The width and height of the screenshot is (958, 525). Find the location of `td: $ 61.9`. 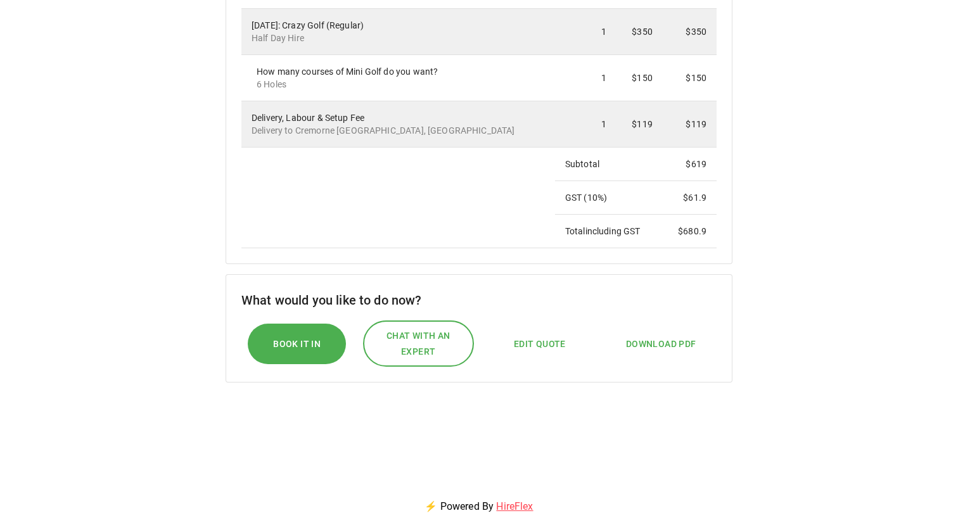

td: $ 61.9 is located at coordinates (689, 198).